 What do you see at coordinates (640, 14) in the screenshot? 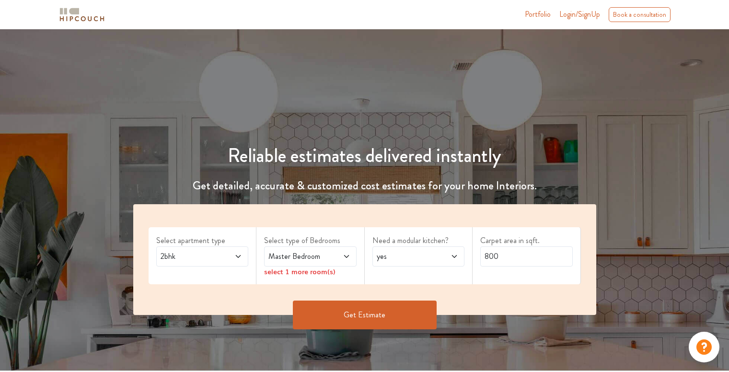
I see `div: Book a consultation` at bounding box center [640, 14].